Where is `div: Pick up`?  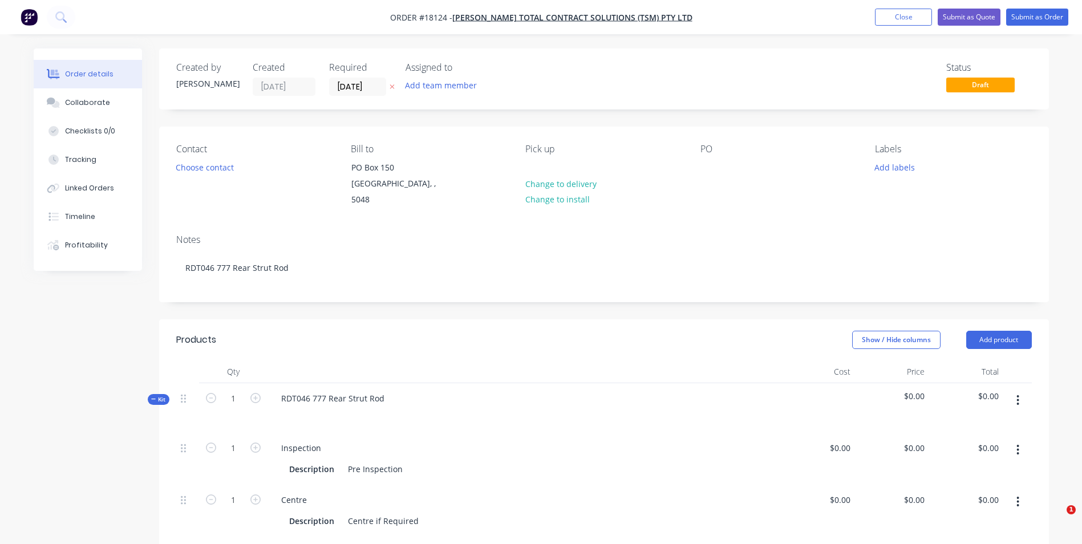 div: Pick up is located at coordinates (603, 149).